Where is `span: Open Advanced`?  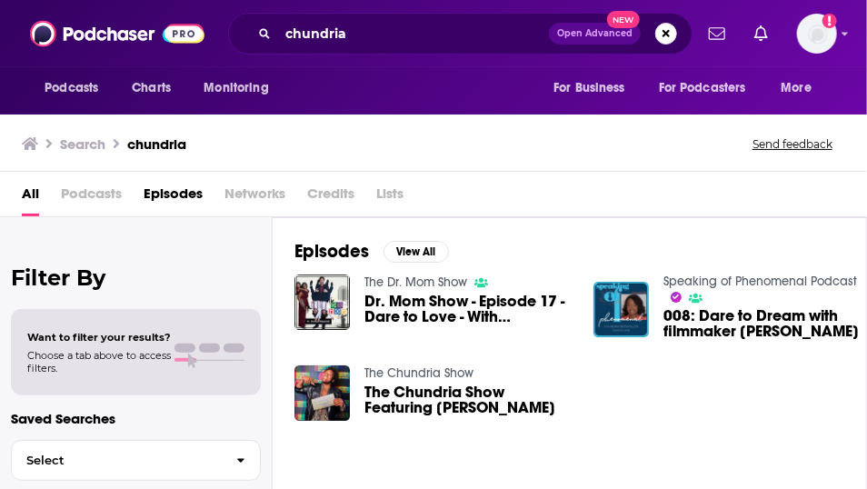 span: Open Advanced is located at coordinates (594, 34).